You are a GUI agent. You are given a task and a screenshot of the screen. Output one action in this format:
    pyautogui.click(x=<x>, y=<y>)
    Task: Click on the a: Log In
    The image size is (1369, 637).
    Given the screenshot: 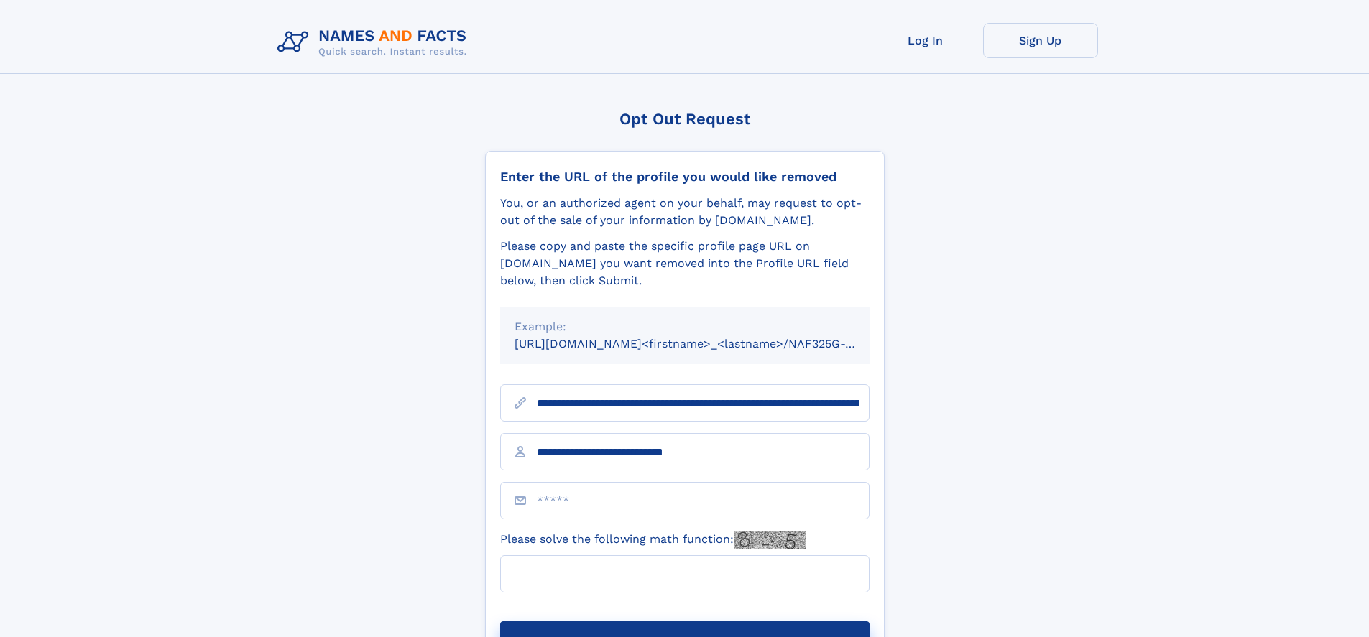 What is the action you would take?
    pyautogui.click(x=925, y=40)
    